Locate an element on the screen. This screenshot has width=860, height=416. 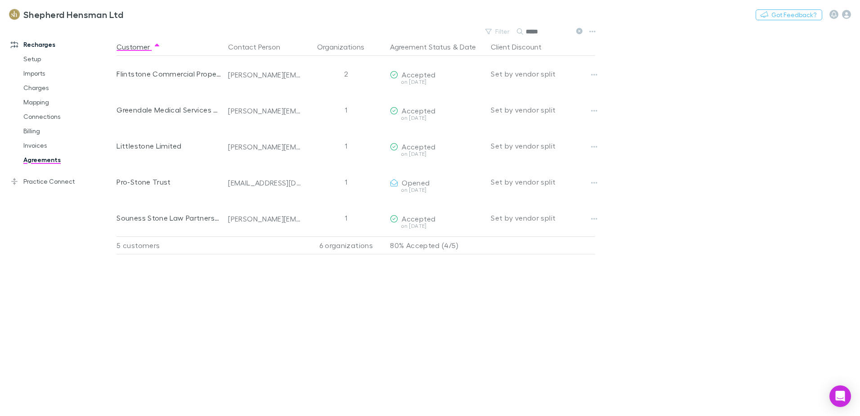
a: Imports is located at coordinates (68, 73).